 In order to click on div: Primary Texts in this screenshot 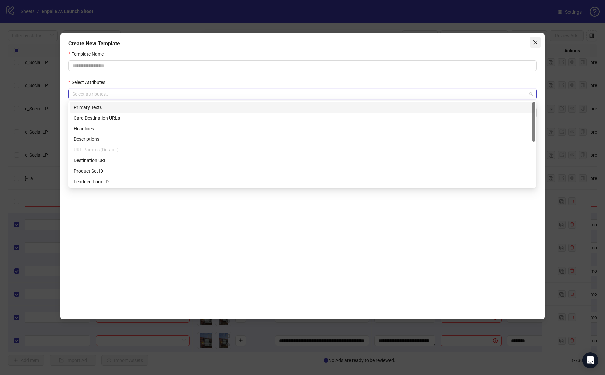, I will do `click(302, 107)`.